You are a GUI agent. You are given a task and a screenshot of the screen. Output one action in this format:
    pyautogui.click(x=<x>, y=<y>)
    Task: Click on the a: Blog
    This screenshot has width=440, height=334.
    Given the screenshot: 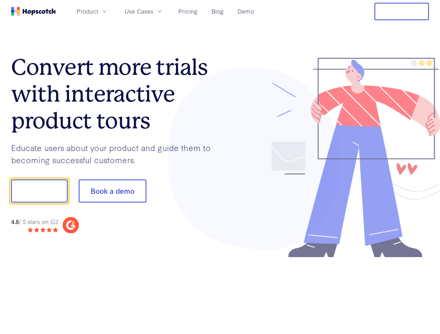 What is the action you would take?
    pyautogui.click(x=217, y=11)
    